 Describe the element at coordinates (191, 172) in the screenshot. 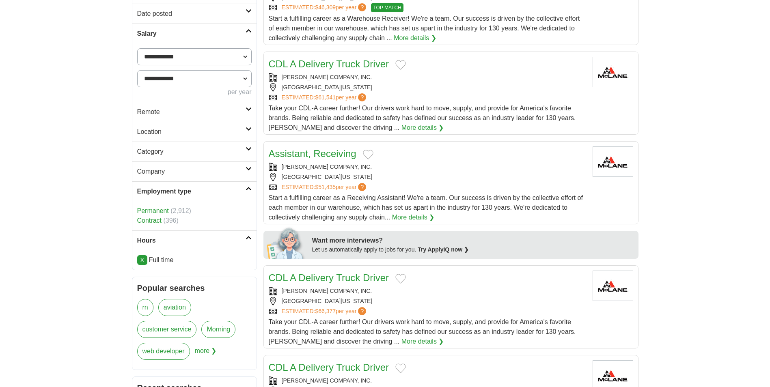

I see `h2: Company` at that location.